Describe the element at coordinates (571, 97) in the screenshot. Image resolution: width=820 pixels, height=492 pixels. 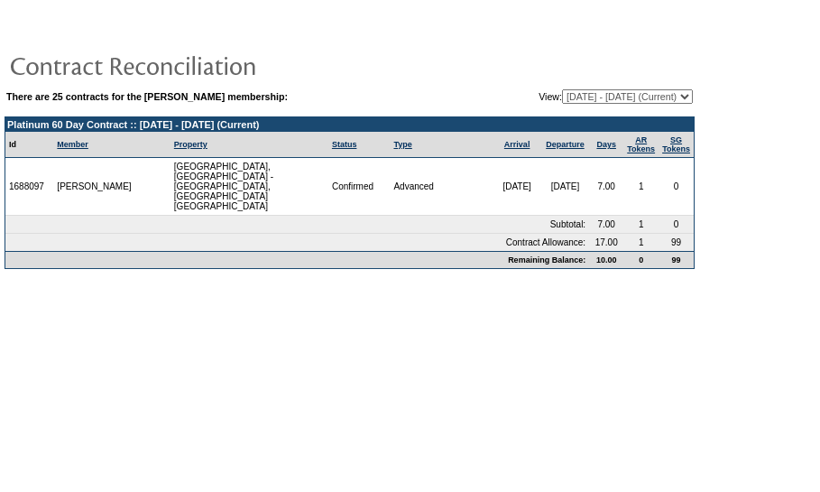
I see `td: View:` at that location.